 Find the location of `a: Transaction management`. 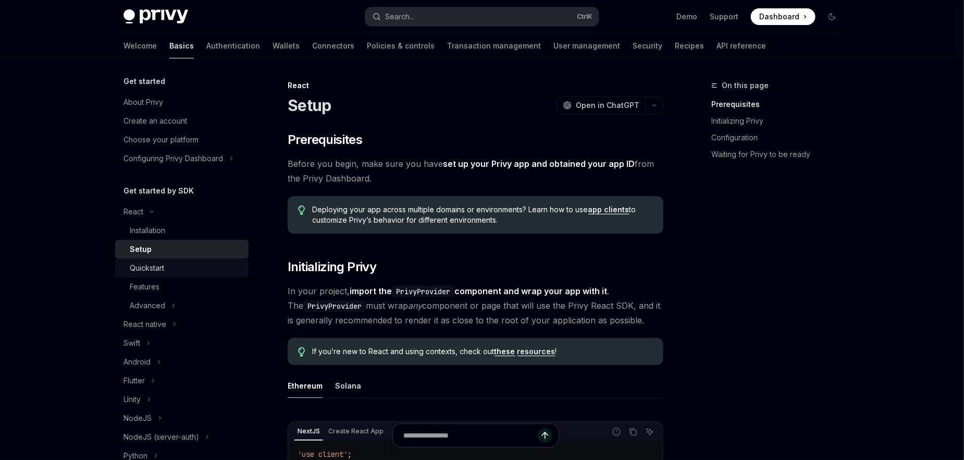

a: Transaction management is located at coordinates (494, 46).